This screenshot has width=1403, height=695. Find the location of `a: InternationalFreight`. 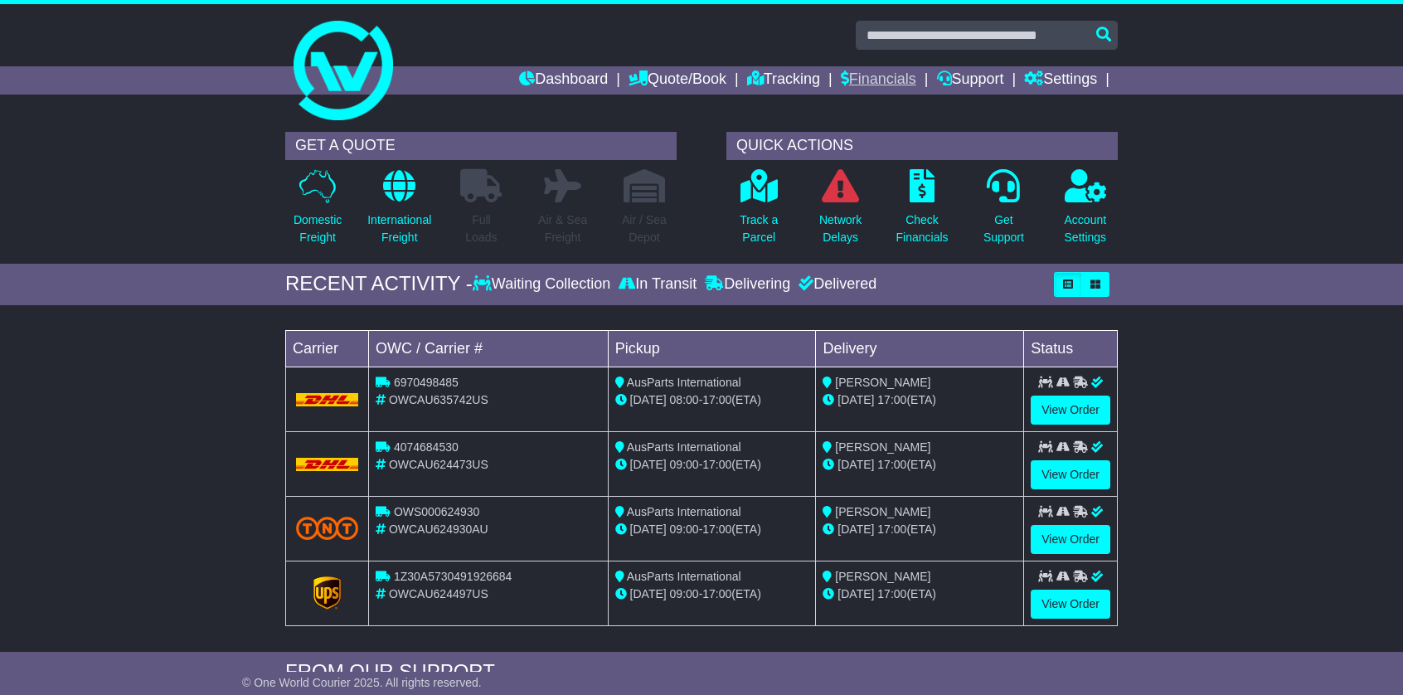

a: InternationalFreight is located at coordinates (399, 211).